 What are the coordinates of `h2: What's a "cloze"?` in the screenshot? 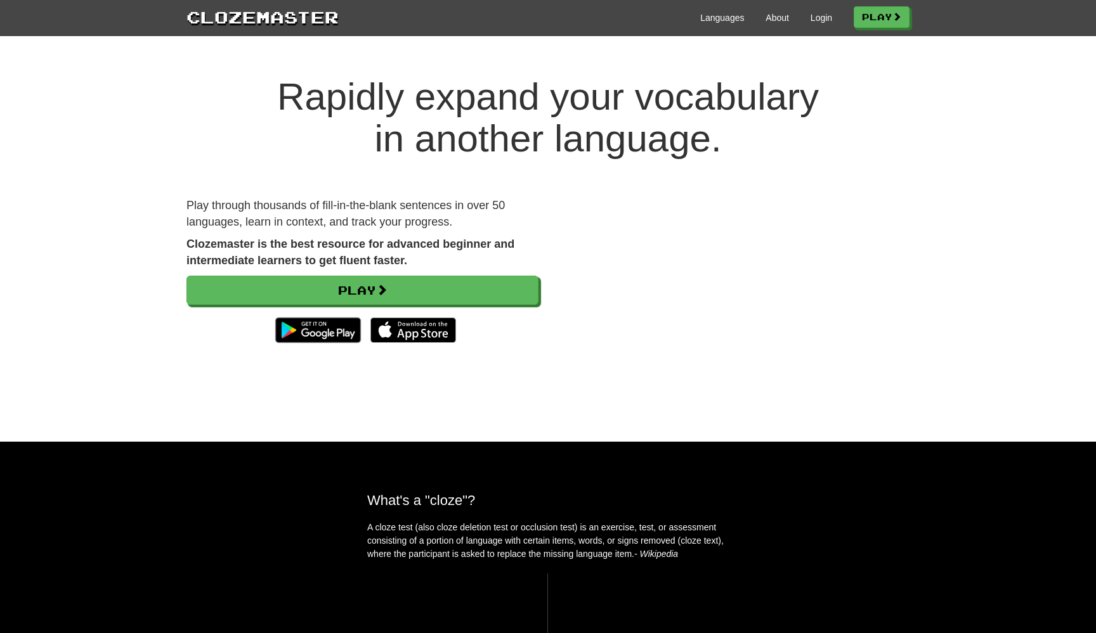 It's located at (548, 500).